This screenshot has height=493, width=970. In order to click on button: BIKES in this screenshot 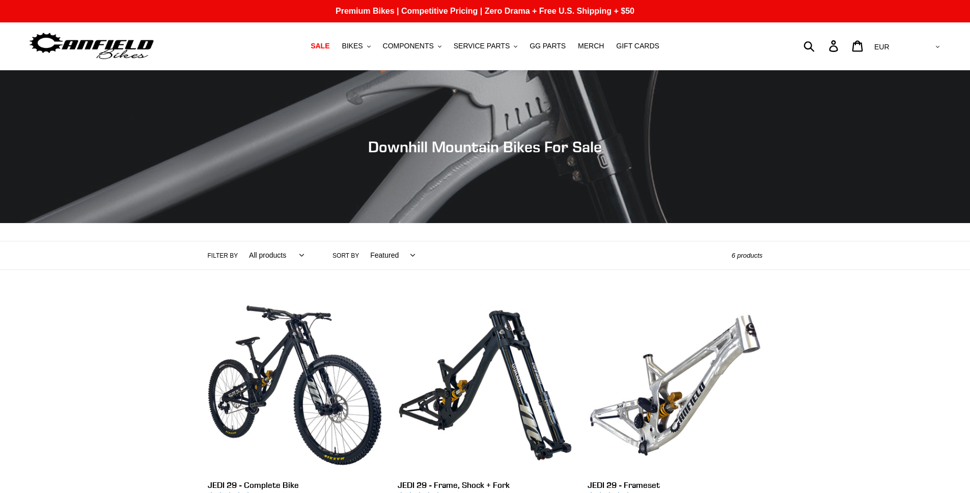, I will do `click(356, 46)`.